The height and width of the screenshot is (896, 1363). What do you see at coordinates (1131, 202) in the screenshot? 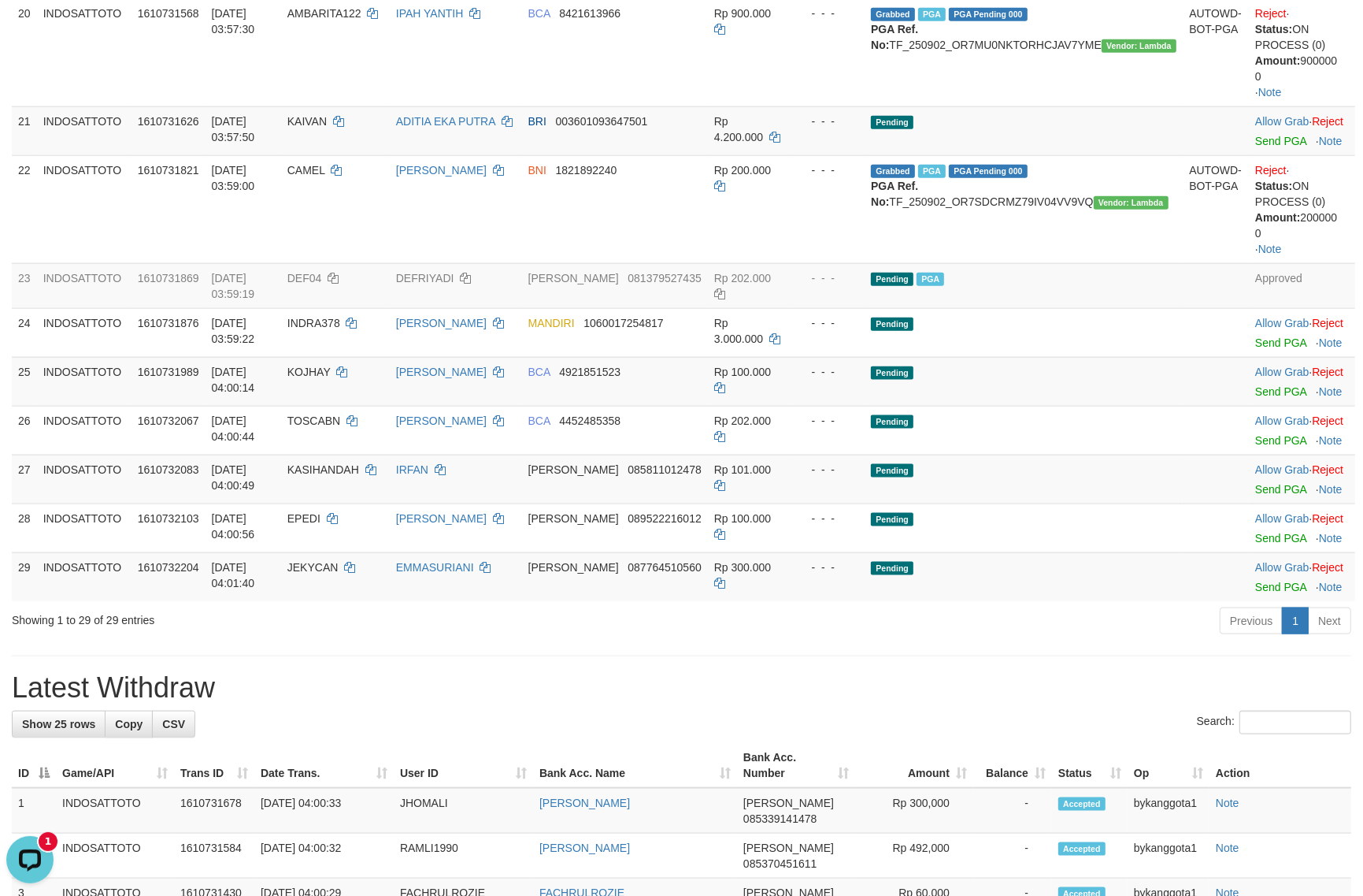
I see `span: Vendor URL: https://order7.1velocity.biz` at bounding box center [1131, 202].